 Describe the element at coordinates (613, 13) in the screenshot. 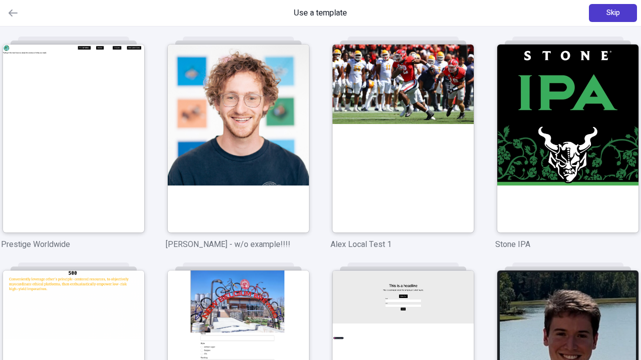

I see `button: Skip` at that location.